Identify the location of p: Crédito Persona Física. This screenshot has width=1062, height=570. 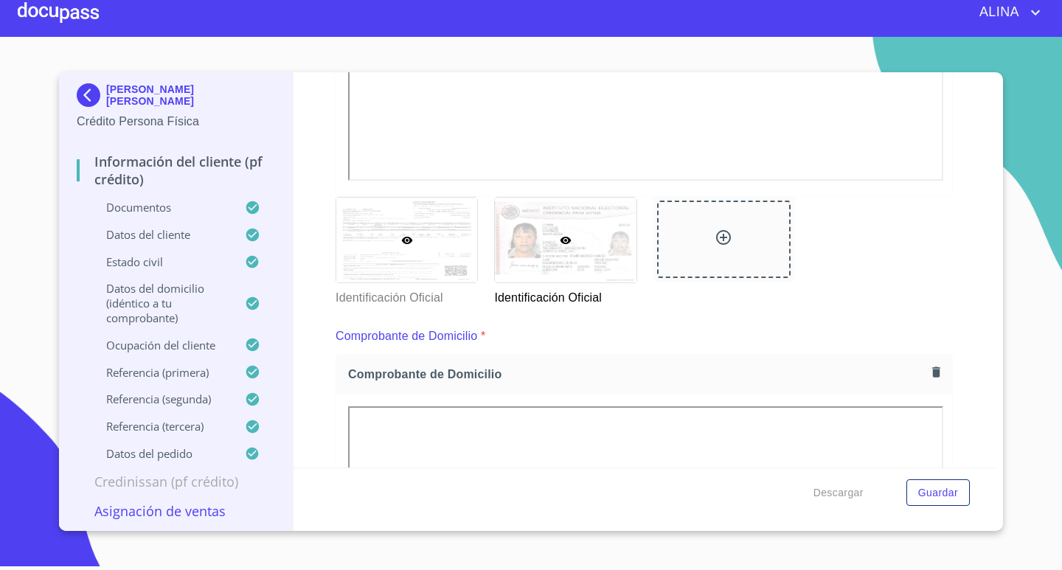
(175, 122).